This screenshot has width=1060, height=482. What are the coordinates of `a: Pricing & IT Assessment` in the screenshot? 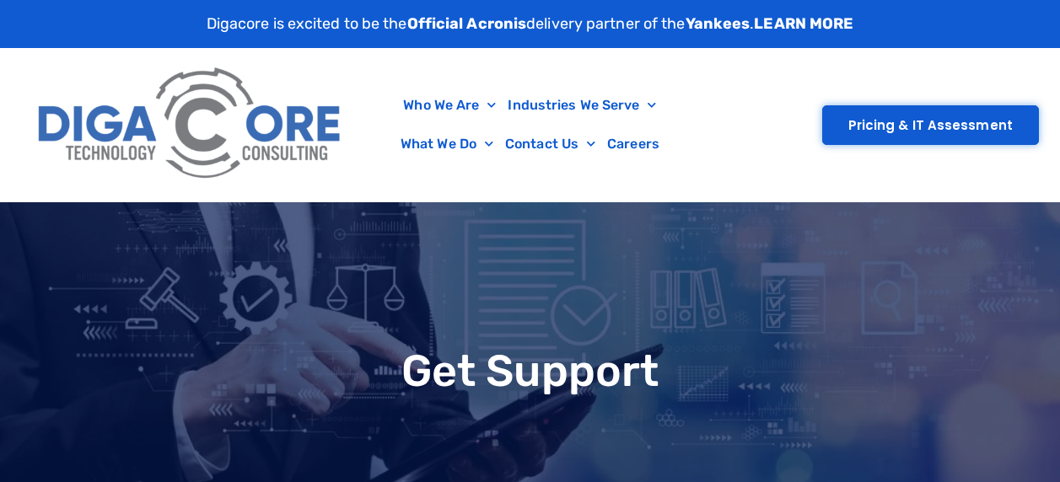 It's located at (930, 125).